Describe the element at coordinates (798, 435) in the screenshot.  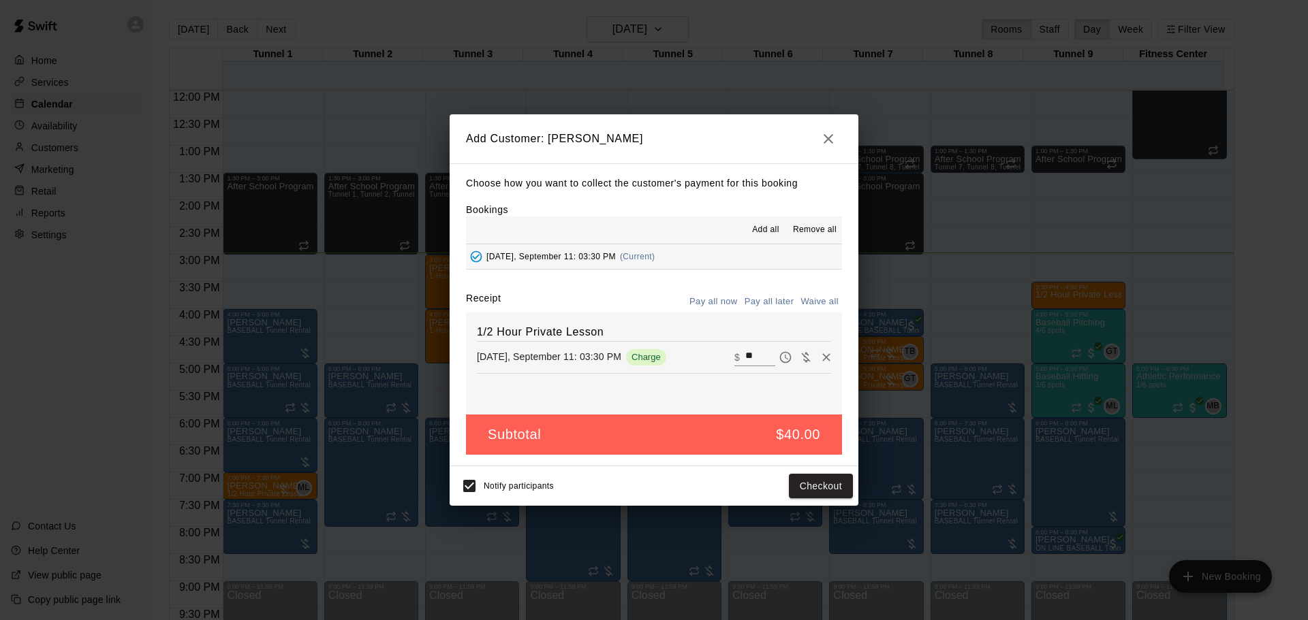
I see `h5: $40.00` at that location.